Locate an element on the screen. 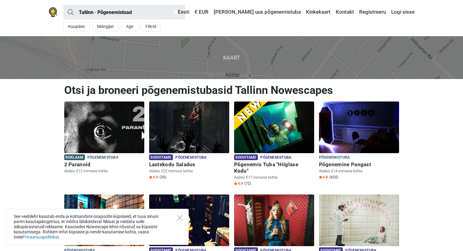 Image resolution: width=463 pixels, height=251 pixels. p: Alates €17 inimese kohta is located at coordinates (274, 178).